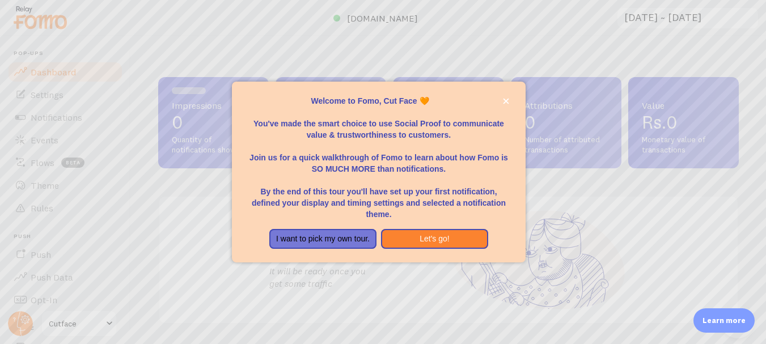 This screenshot has width=766, height=344. What do you see at coordinates (379, 197) in the screenshot?
I see `p: By the end of this tour you'll have set up your first notification, defined your display and timi...` at bounding box center [379, 197].